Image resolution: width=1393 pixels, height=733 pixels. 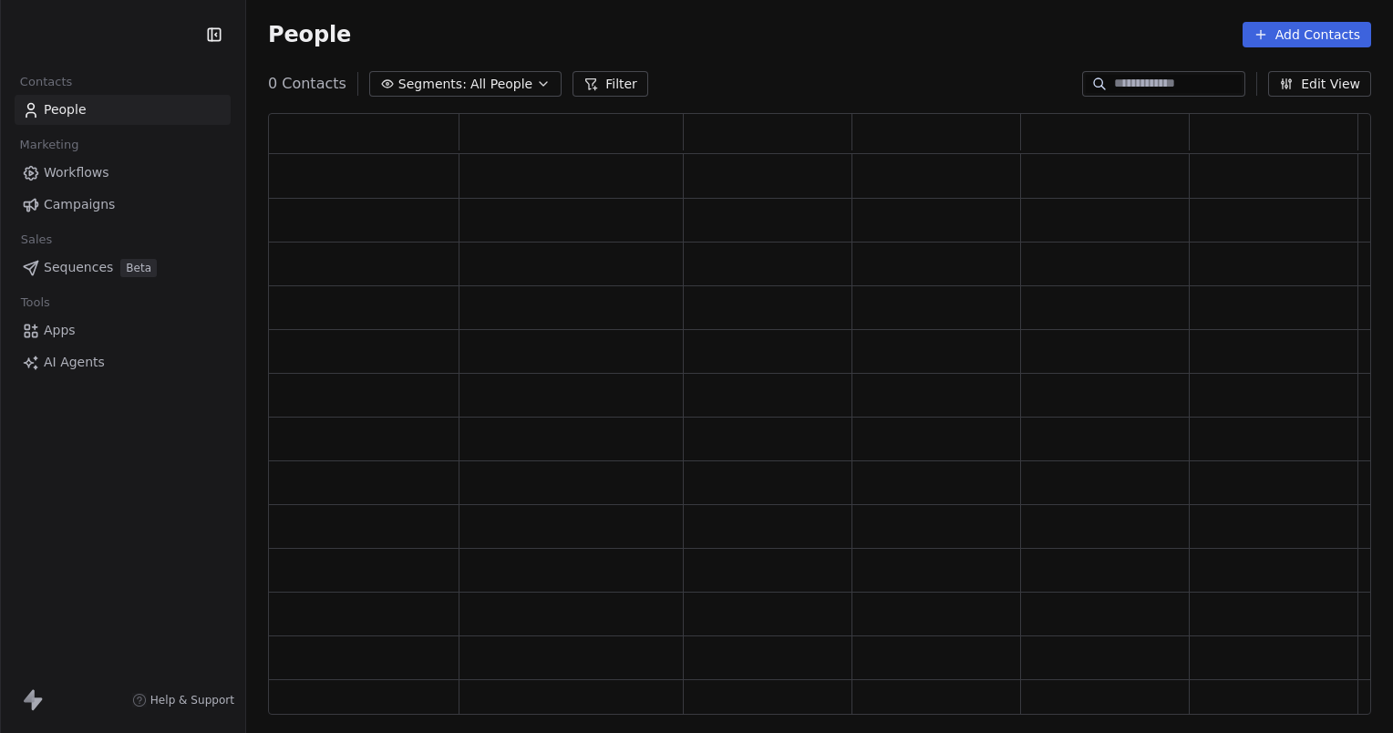 What do you see at coordinates (74, 362) in the screenshot?
I see `span: AI Agents` at bounding box center [74, 362].